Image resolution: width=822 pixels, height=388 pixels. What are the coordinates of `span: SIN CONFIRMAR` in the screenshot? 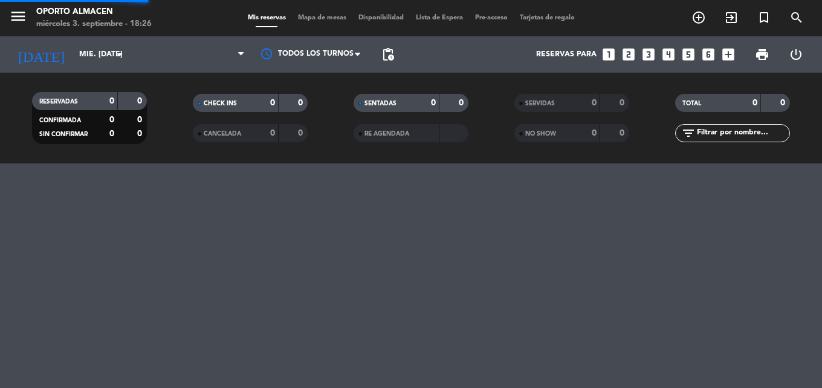 It's located at (63, 134).